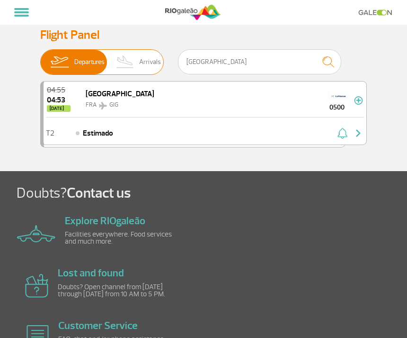  Describe the element at coordinates (59, 100) in the screenshot. I see `span: 2025-09-27 04:53:00` at that location.